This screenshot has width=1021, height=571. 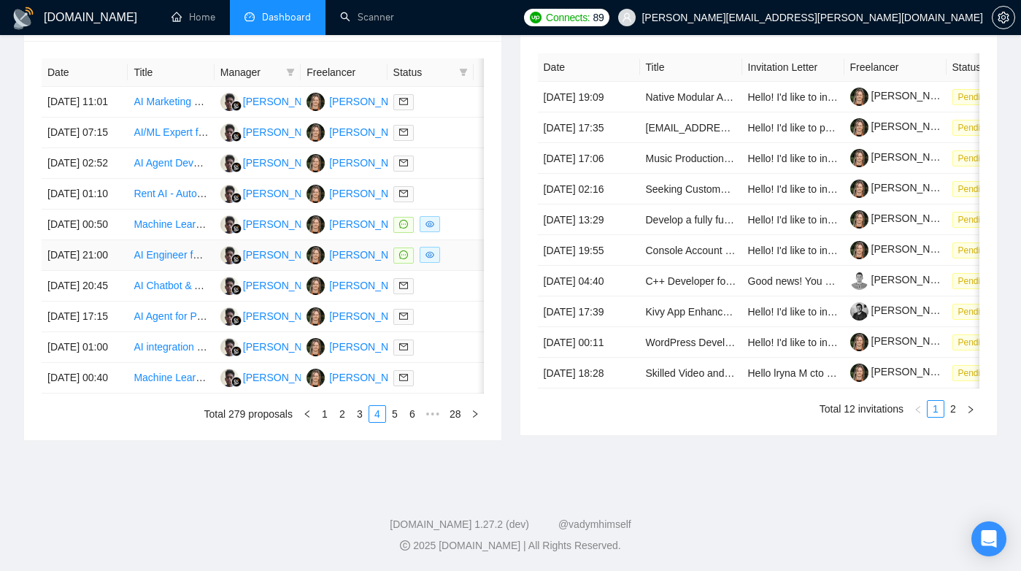 I want to click on a: AI Chatbot & Automation Developer, so click(x=214, y=285).